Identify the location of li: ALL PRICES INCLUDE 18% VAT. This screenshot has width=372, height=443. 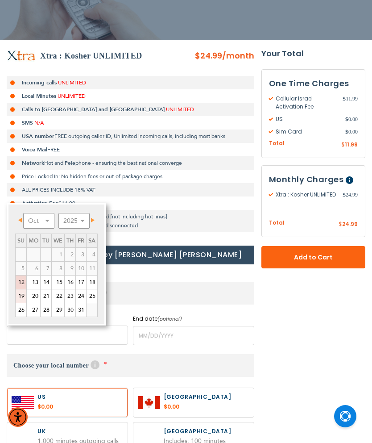
(130, 190).